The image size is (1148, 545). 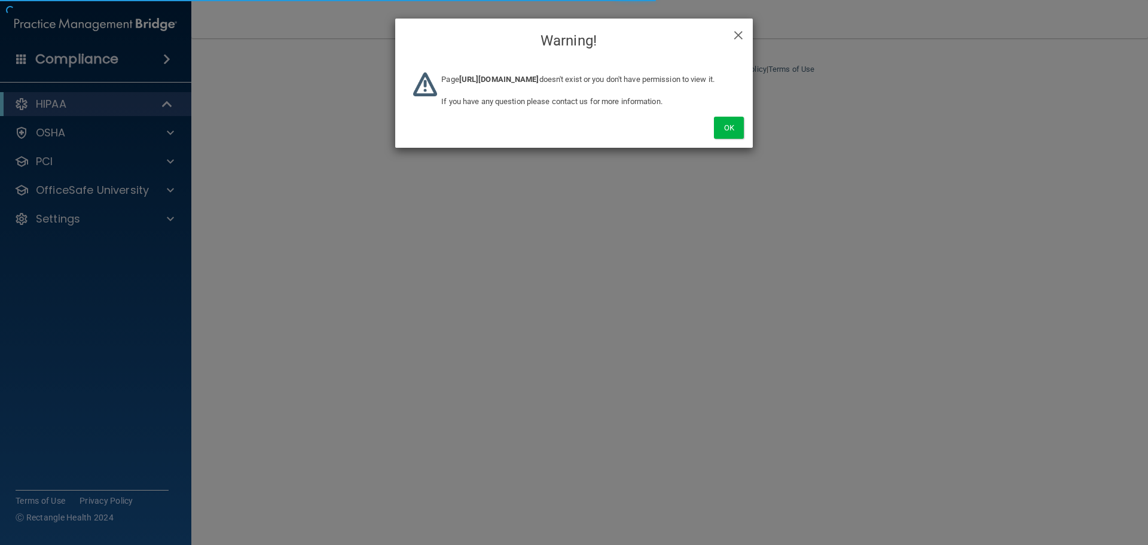 I want to click on button: Ok, so click(x=729, y=127).